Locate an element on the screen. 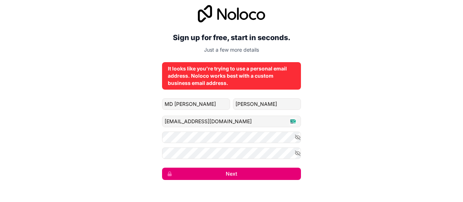  input: given-name is located at coordinates (196, 104).